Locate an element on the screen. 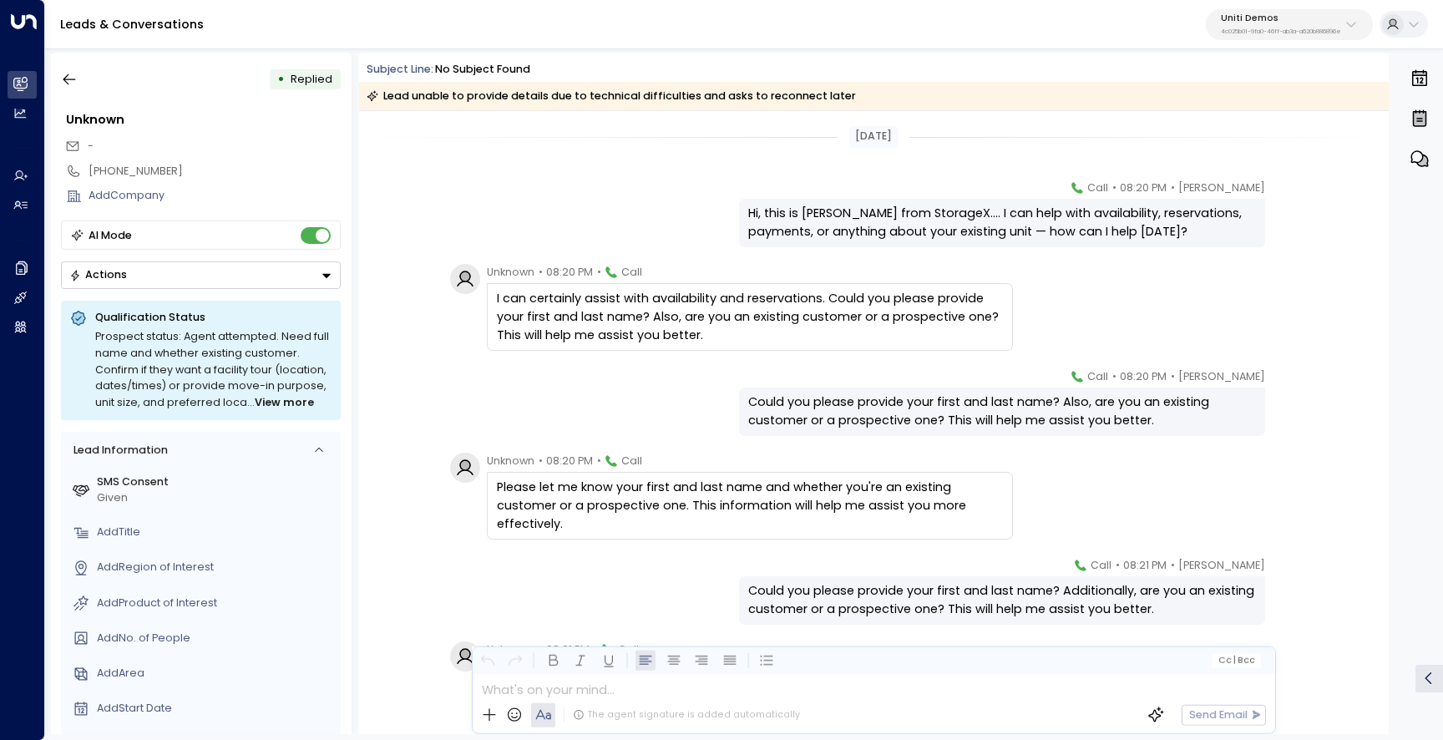  div: Could you please provide your first and last name? Additionally, are you an existing customer or ... is located at coordinates (1002, 600).